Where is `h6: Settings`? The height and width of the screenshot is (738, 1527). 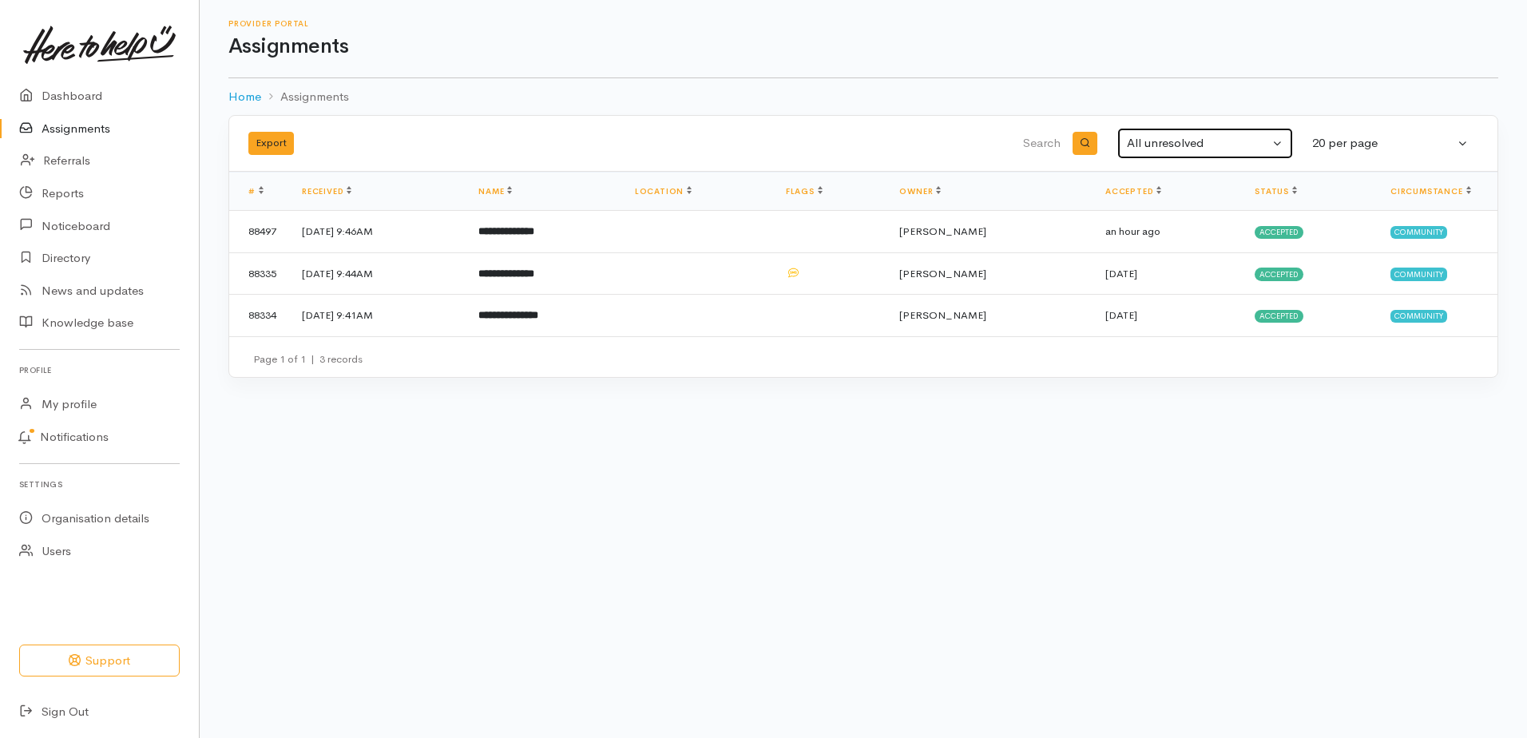 h6: Settings is located at coordinates (99, 484).